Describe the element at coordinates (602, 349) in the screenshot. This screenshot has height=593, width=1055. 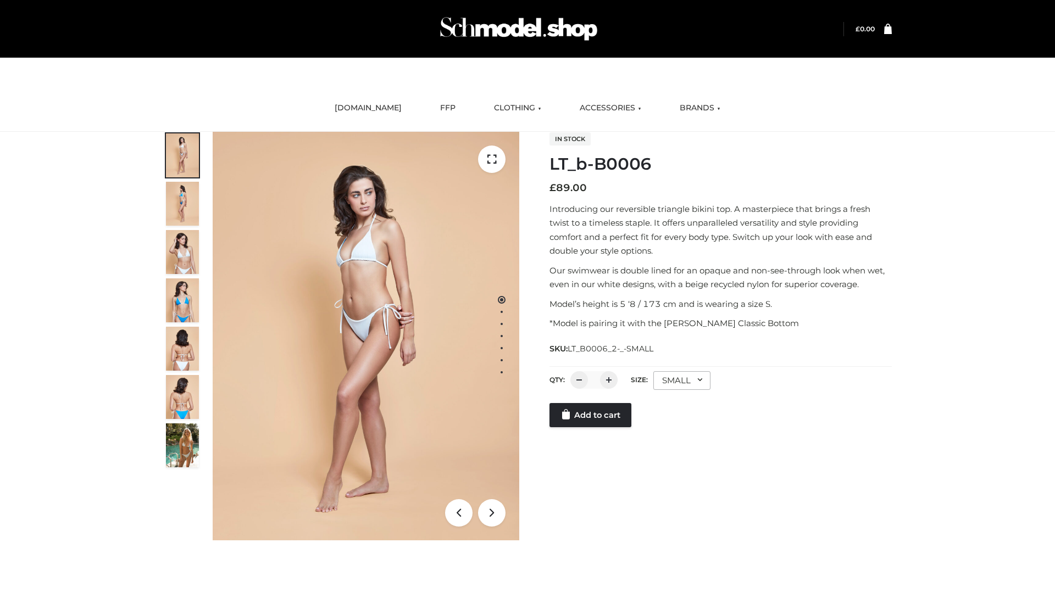
I see `span: SKU:` at that location.